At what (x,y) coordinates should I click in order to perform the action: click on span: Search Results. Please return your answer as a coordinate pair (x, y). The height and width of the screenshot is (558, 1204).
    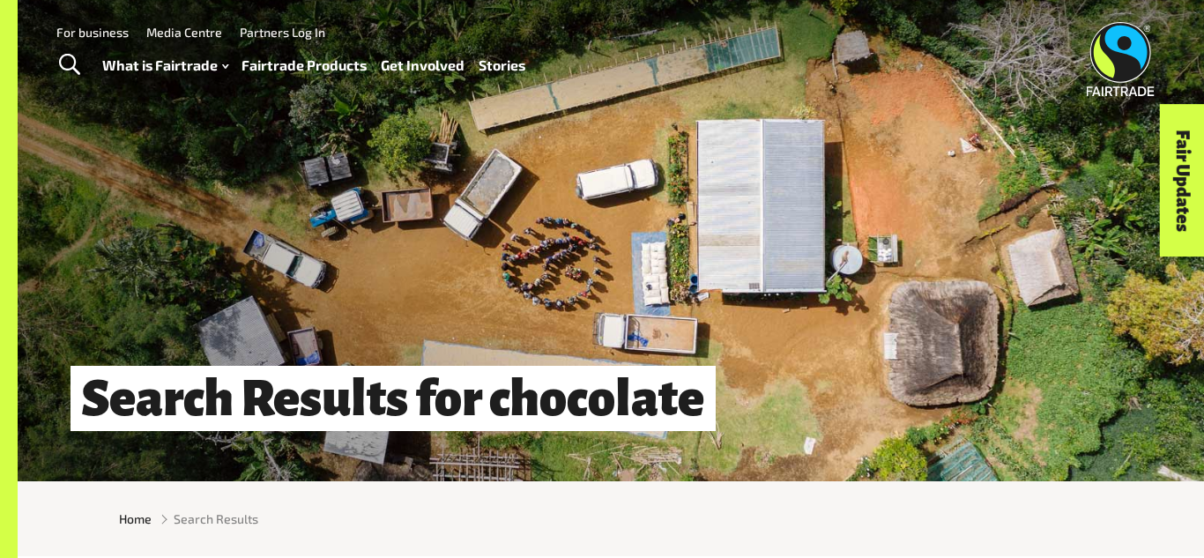
    Looking at the image, I should click on (216, 518).